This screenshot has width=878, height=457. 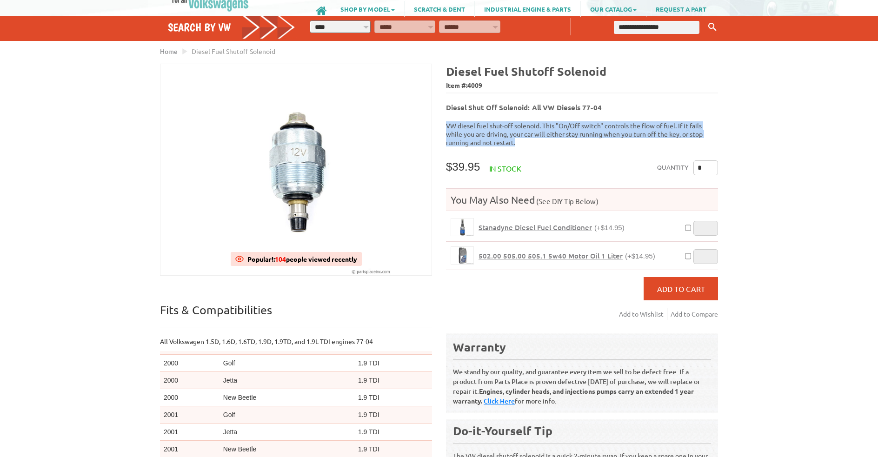 I want to click on a: SHOP BY MODEL, so click(x=368, y=9).